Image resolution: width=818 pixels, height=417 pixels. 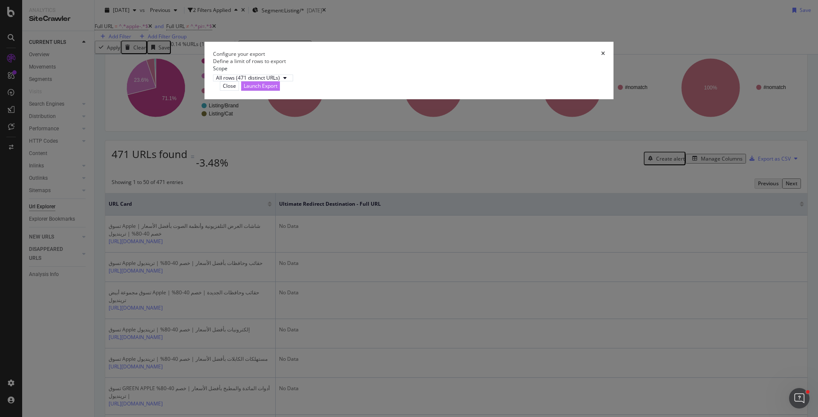 I want to click on div: Close, so click(x=229, y=86).